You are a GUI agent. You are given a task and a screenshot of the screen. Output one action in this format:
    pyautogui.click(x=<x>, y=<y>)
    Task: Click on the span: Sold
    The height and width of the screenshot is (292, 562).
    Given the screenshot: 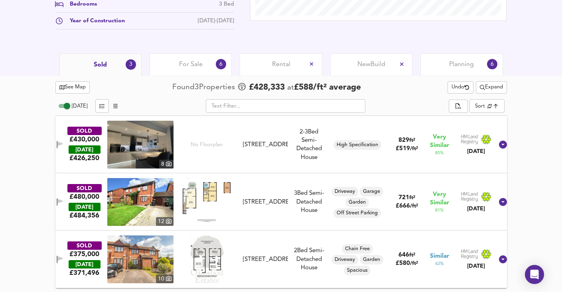 What is the action you would take?
    pyautogui.click(x=100, y=65)
    